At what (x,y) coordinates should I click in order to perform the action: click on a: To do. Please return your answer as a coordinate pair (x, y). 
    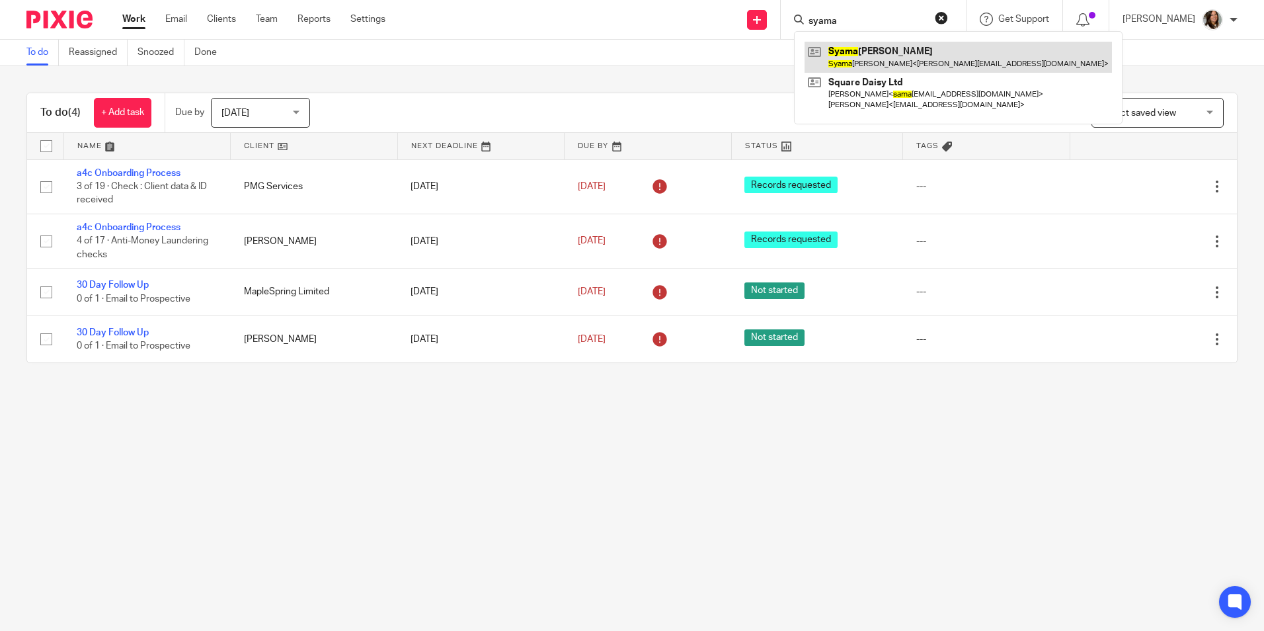
    Looking at the image, I should click on (42, 52).